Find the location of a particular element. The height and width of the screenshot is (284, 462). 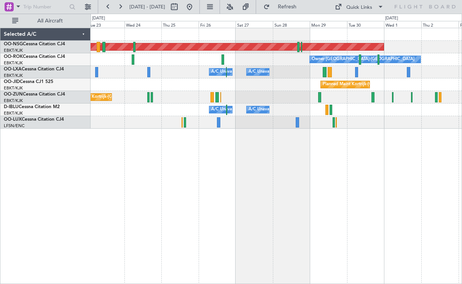

span: OO-LUX is located at coordinates (13, 120).